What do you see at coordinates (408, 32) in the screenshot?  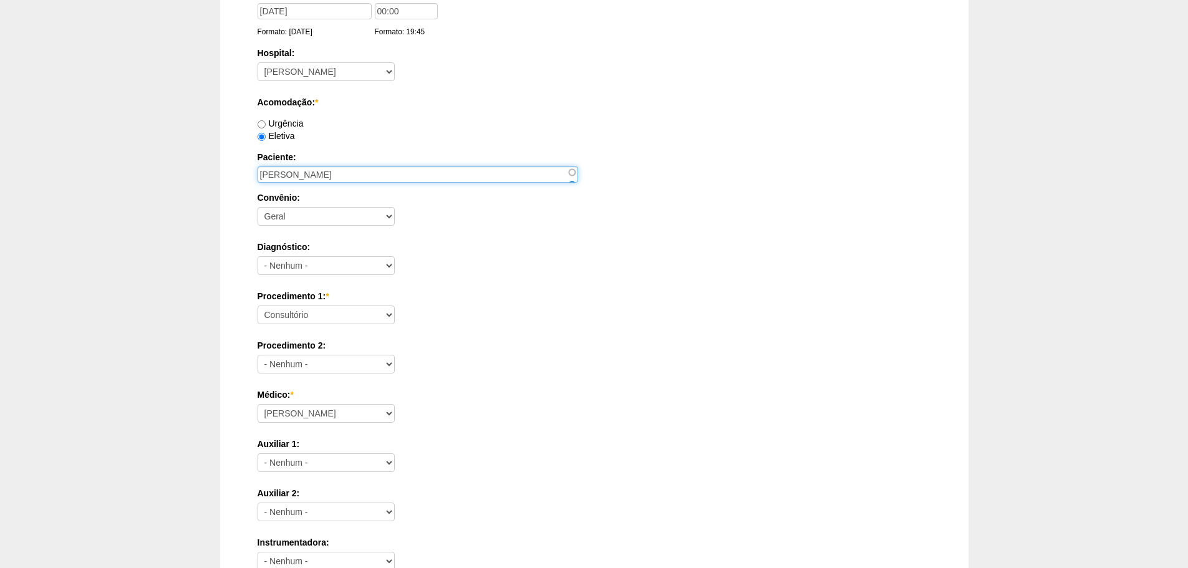 I see `div: Formato: 19:45` at bounding box center [408, 32].